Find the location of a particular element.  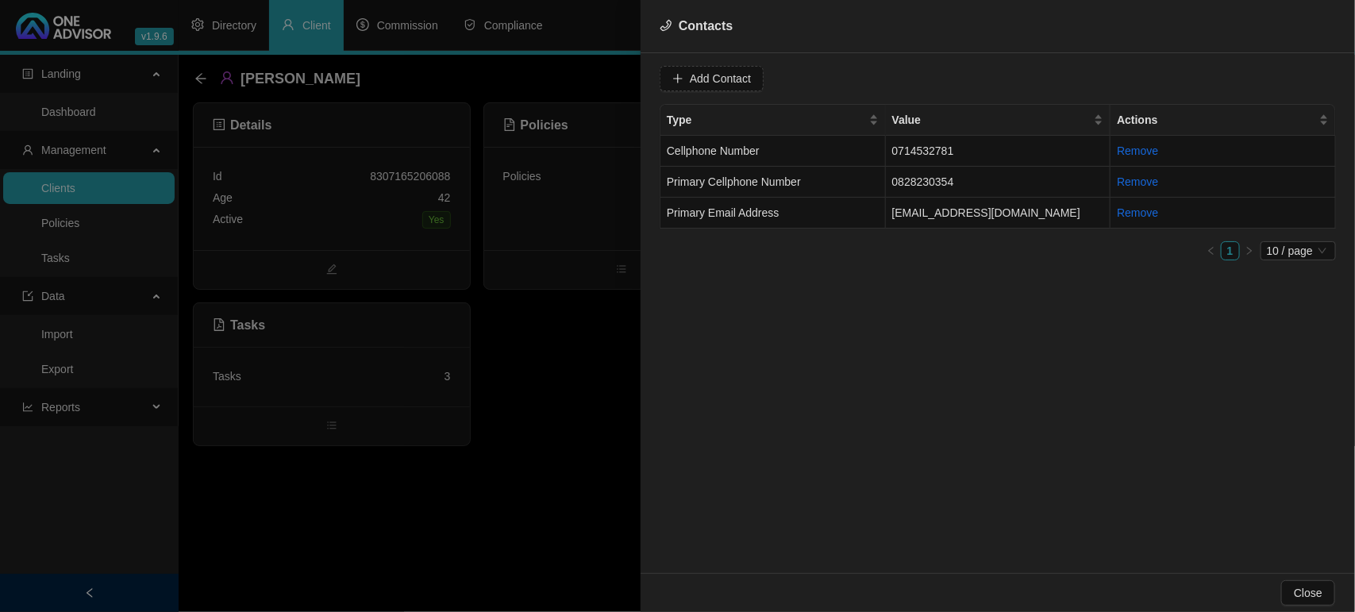

th: Actions is located at coordinates (1223, 120).